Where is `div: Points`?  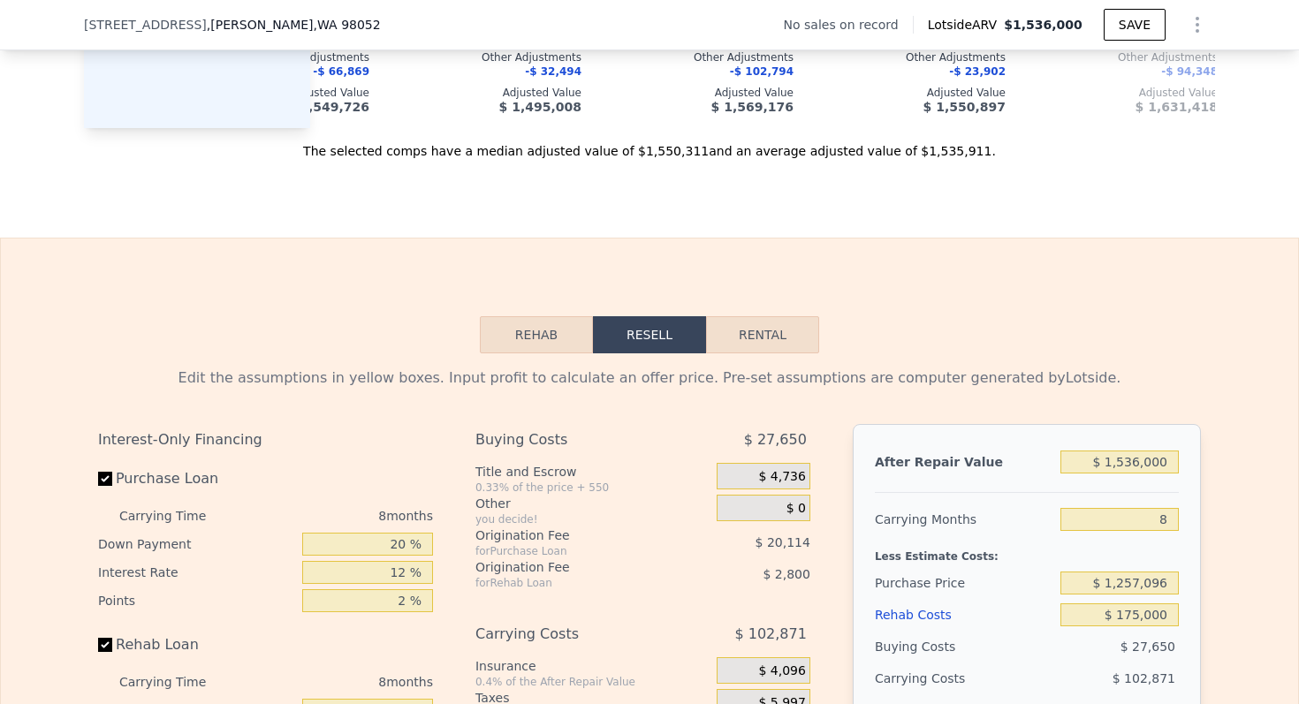
div: Points is located at coordinates (196, 601).